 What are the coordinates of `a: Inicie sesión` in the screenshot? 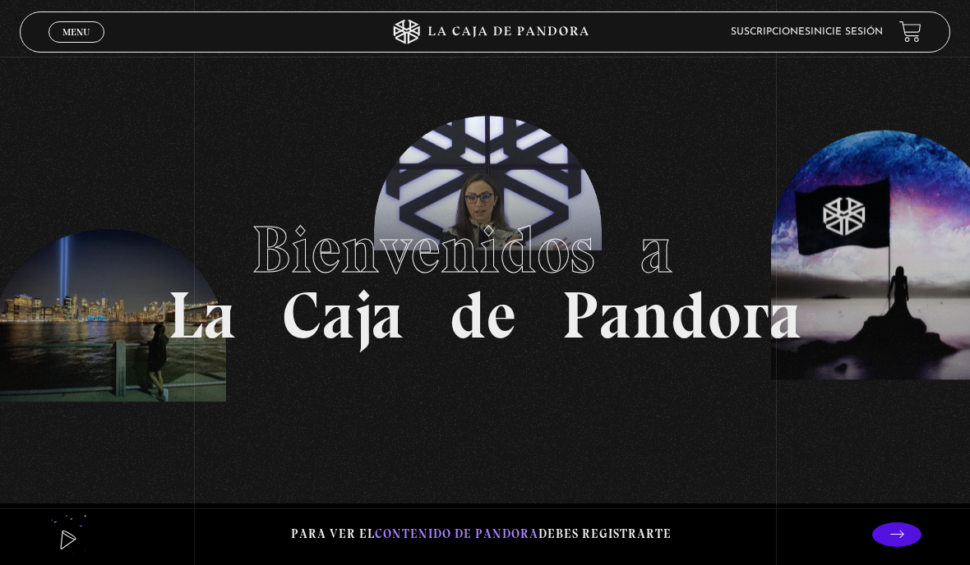 It's located at (846, 32).